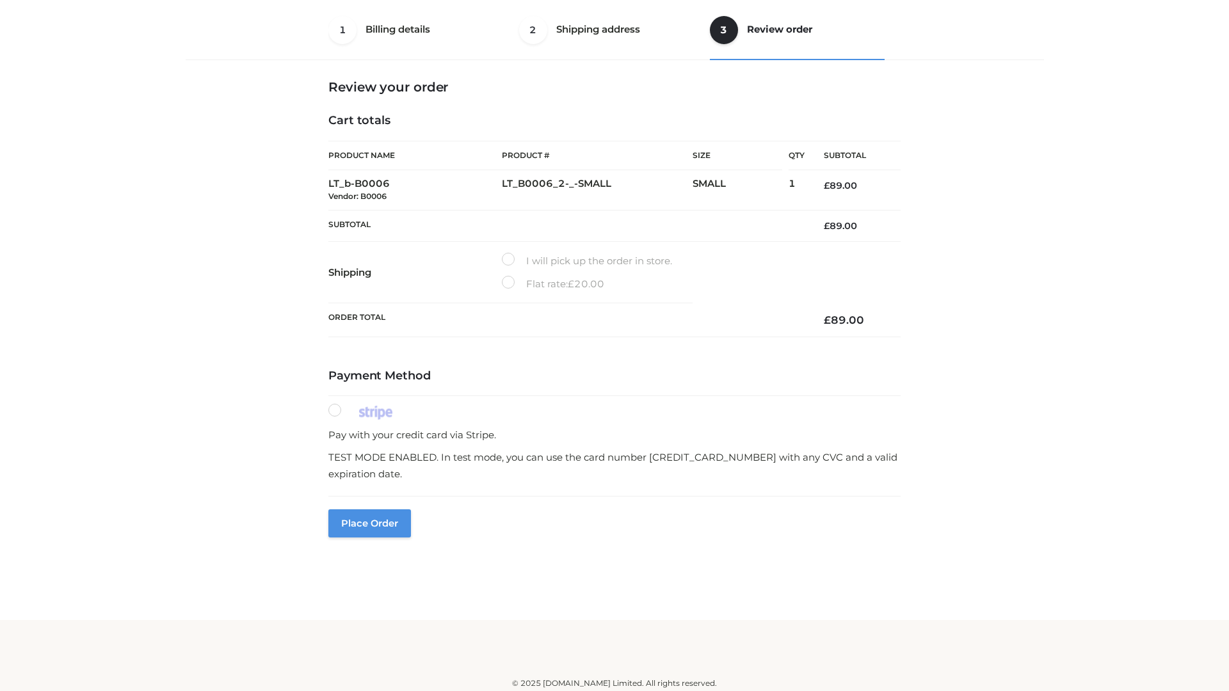 The height and width of the screenshot is (691, 1229). I want to click on label: Flat rate:, so click(553, 284).